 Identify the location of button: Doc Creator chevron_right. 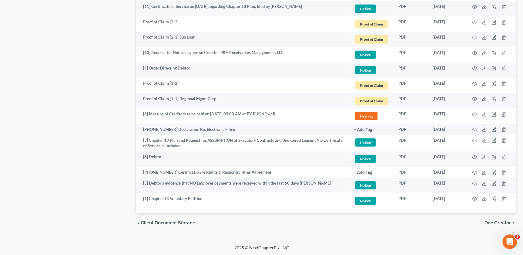
(500, 223).